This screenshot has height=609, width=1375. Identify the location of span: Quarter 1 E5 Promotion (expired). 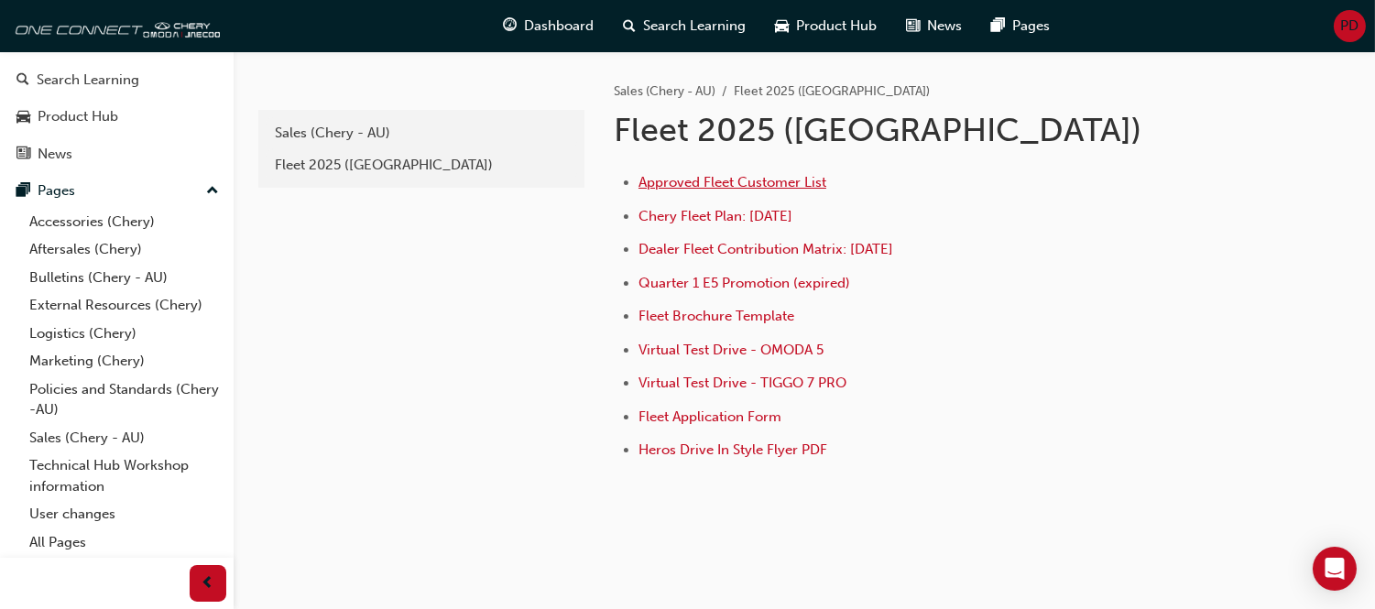
(744, 283).